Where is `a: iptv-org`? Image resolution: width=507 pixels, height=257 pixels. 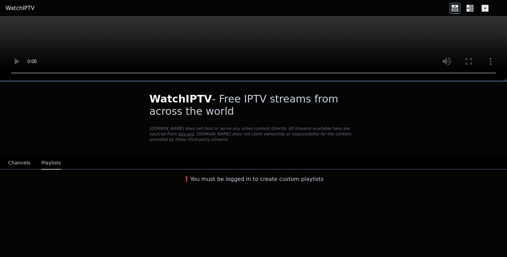 a: iptv-org is located at coordinates (186, 134).